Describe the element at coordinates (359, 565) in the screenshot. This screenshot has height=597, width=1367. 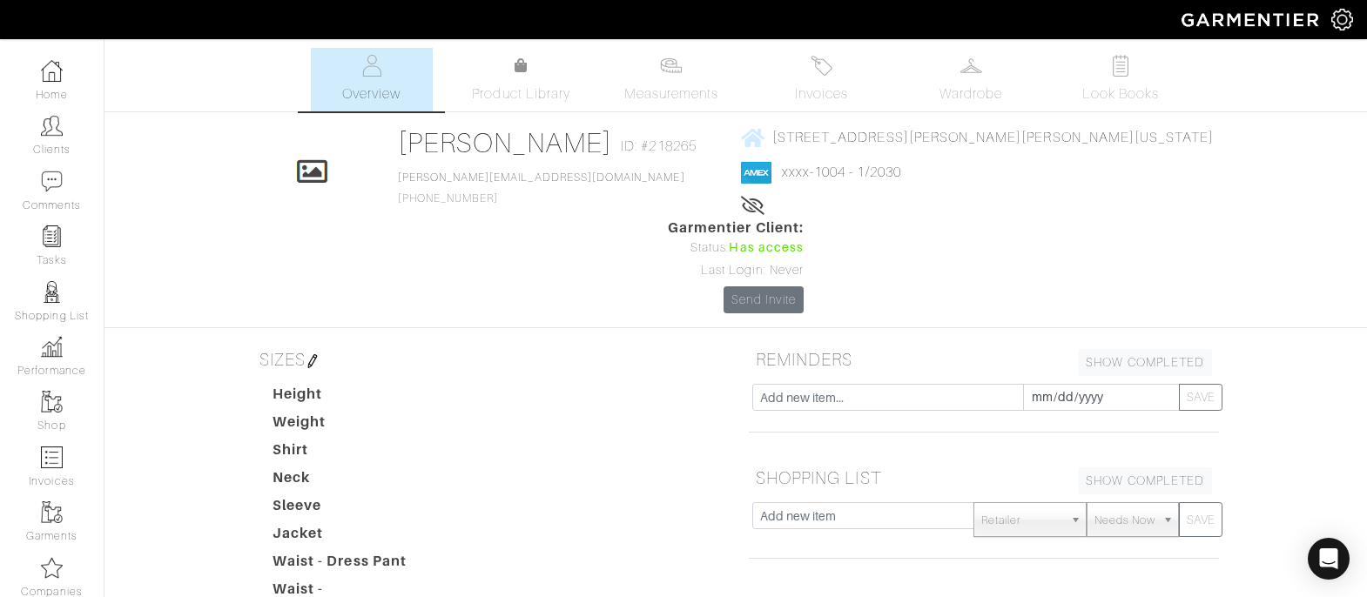
I see `dt: Waist - Dress Pant` at that location.